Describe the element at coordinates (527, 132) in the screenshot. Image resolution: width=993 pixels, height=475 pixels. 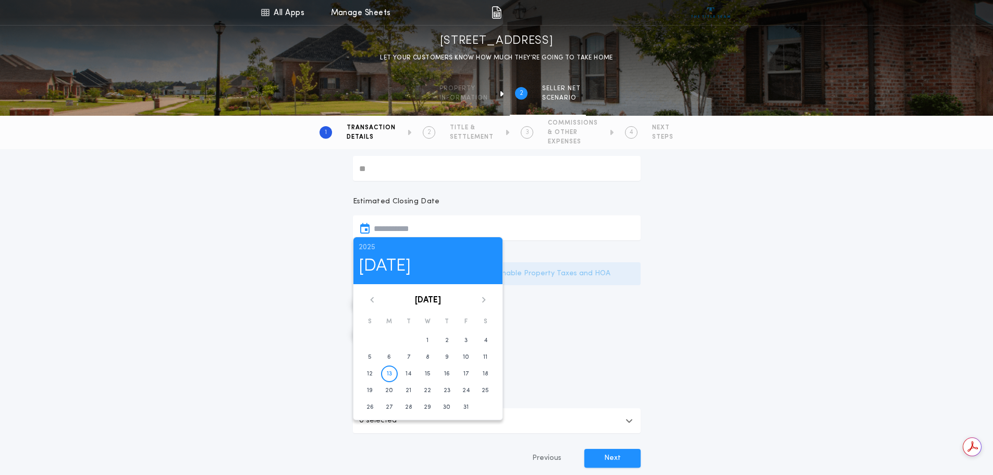
I see `h2: 3` at that location.